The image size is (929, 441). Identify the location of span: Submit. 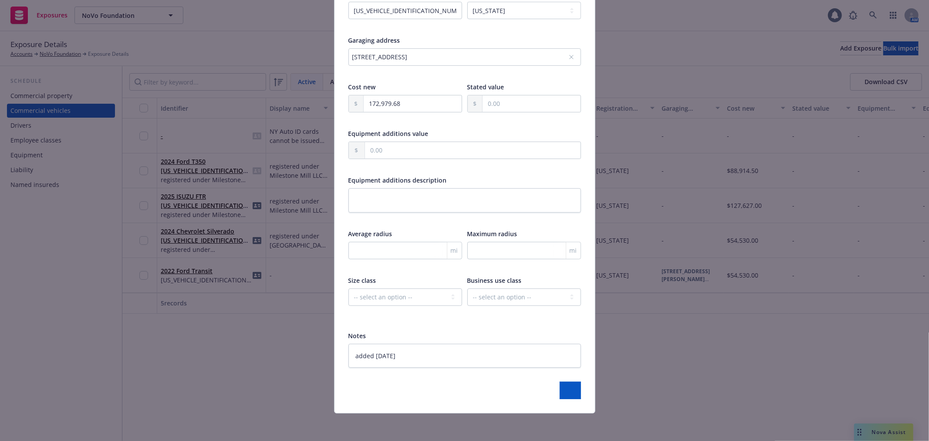
(570, 390).